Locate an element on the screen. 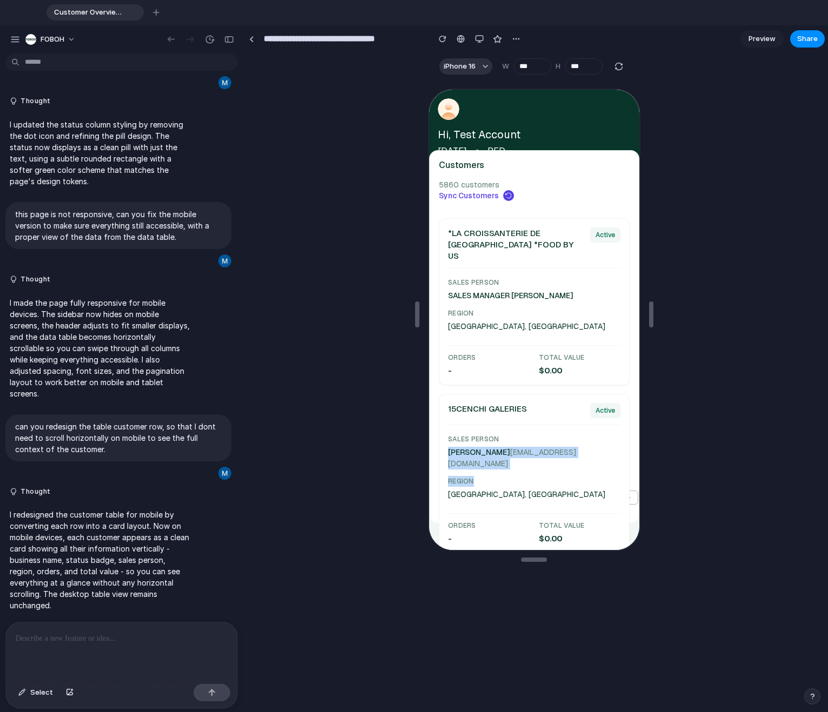 Image resolution: width=828 pixels, height=712 pixels. div: Customer Overview Dashboard Update is located at coordinates (95, 12).